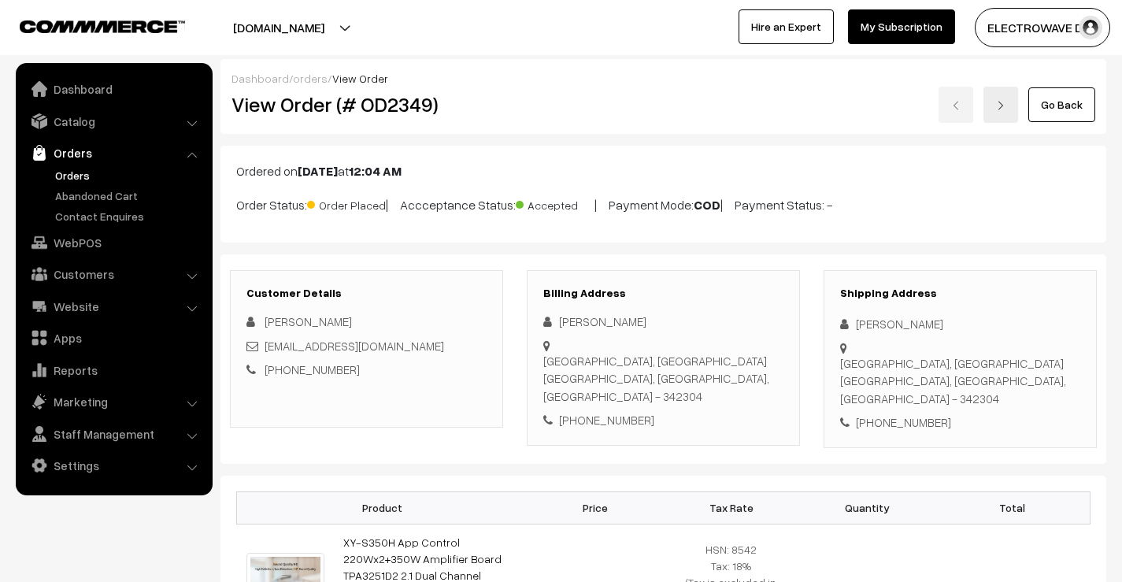 The image size is (1122, 582). I want to click on h3: Shipping Address, so click(959, 293).